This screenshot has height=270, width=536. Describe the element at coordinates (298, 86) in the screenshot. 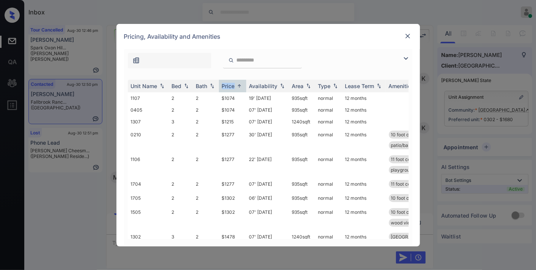

I see `div: Area` at that location.